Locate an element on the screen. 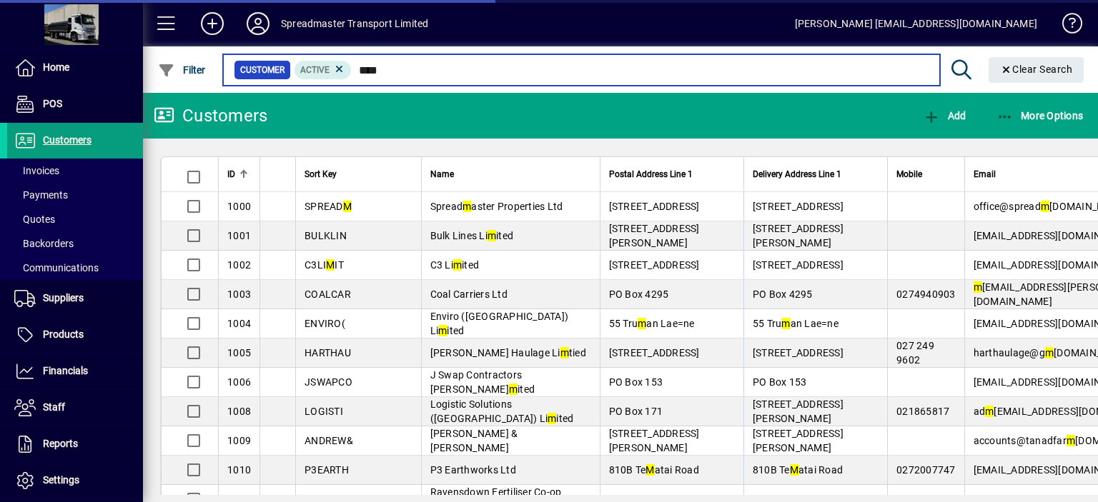 The width and height of the screenshot is (1098, 502). span: 1003 is located at coordinates (239, 294).